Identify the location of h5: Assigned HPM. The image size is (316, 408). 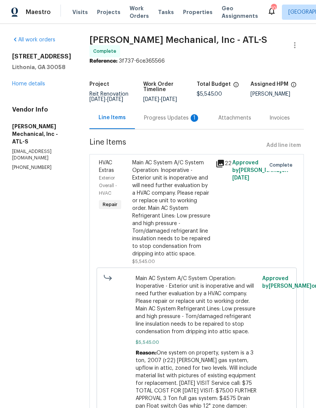
(270, 84).